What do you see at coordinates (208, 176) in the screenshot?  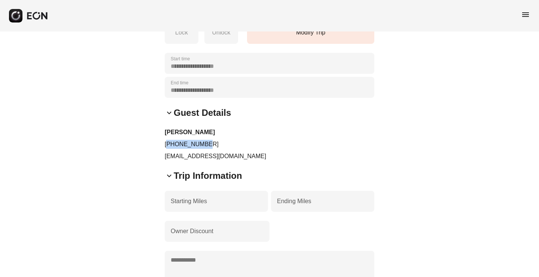 I see `h2: Trip Information` at bounding box center [208, 176].